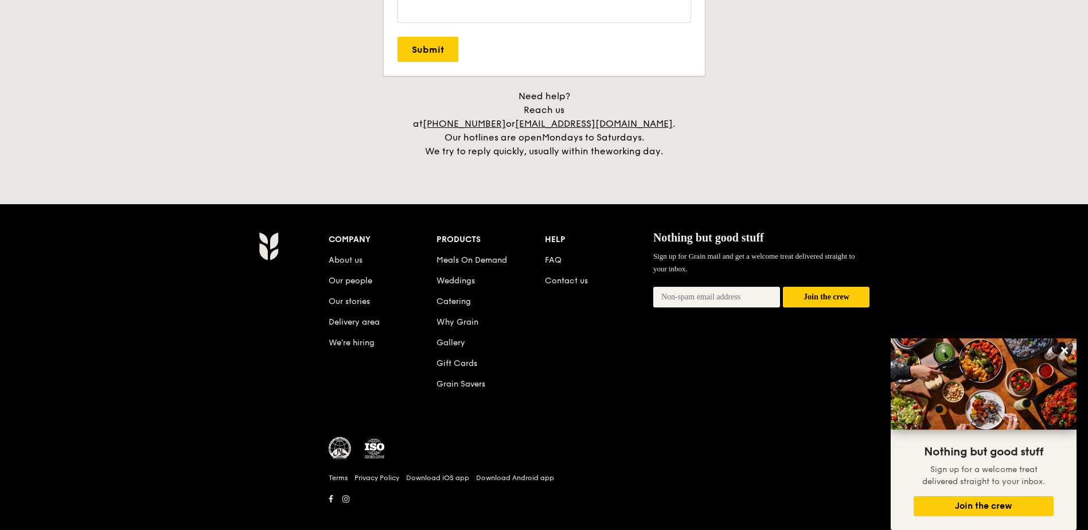  What do you see at coordinates (461, 384) in the screenshot?
I see `a: Grain Savers` at bounding box center [461, 384].